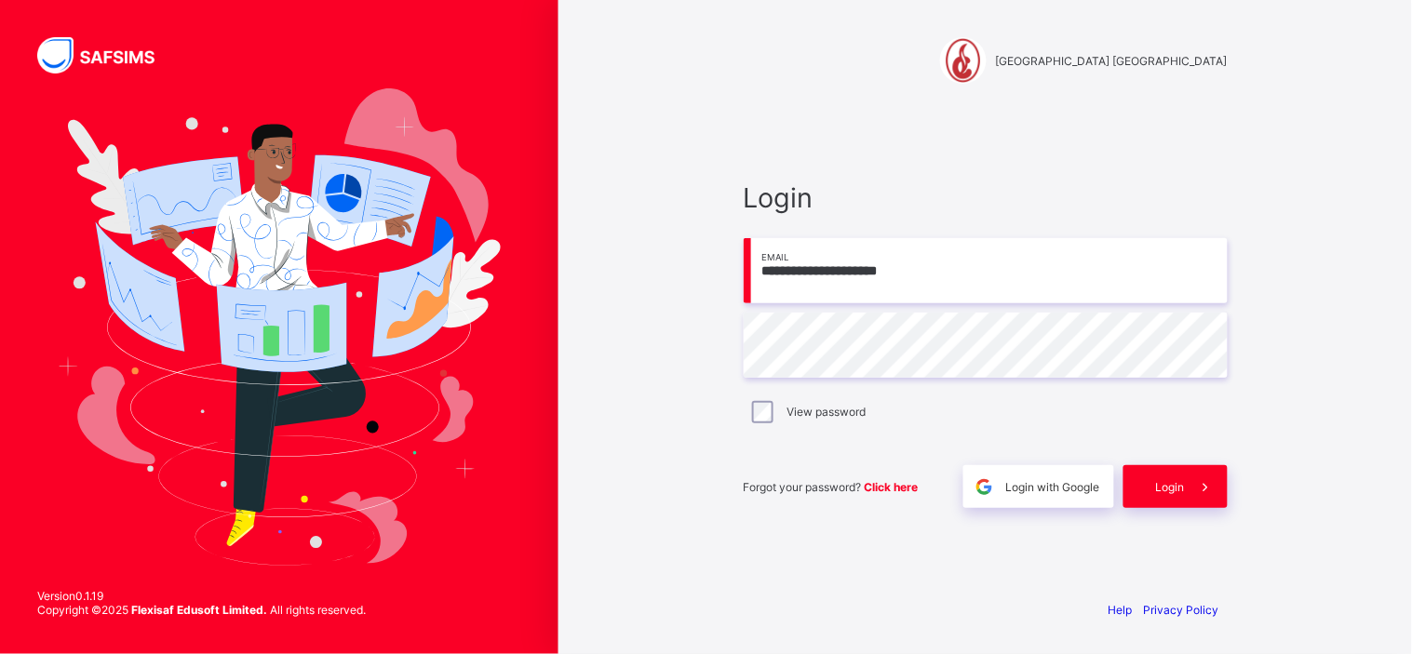 This screenshot has height=654, width=1412. I want to click on span: Click here, so click(892, 487).